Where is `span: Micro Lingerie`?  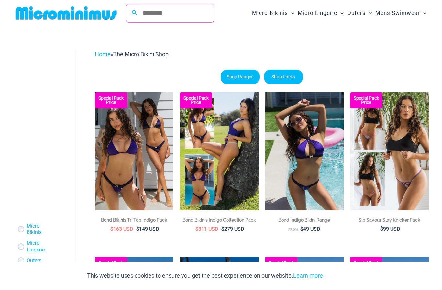 span: Micro Lingerie is located at coordinates (317, 13).